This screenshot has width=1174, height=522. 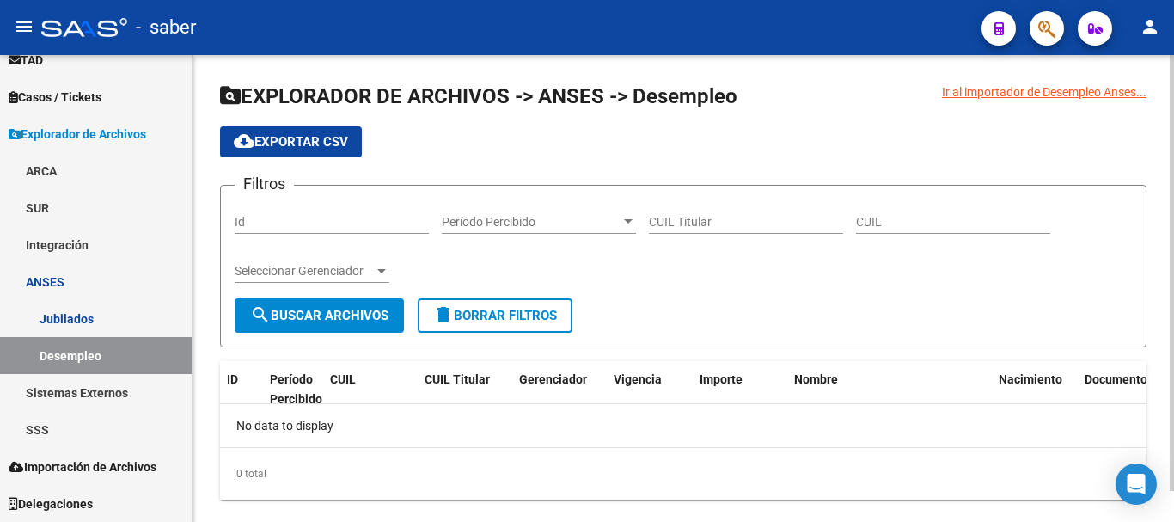 What do you see at coordinates (1035, 389) in the screenshot?
I see `datatable-header-cell: Nacimiento` at bounding box center [1035, 389].